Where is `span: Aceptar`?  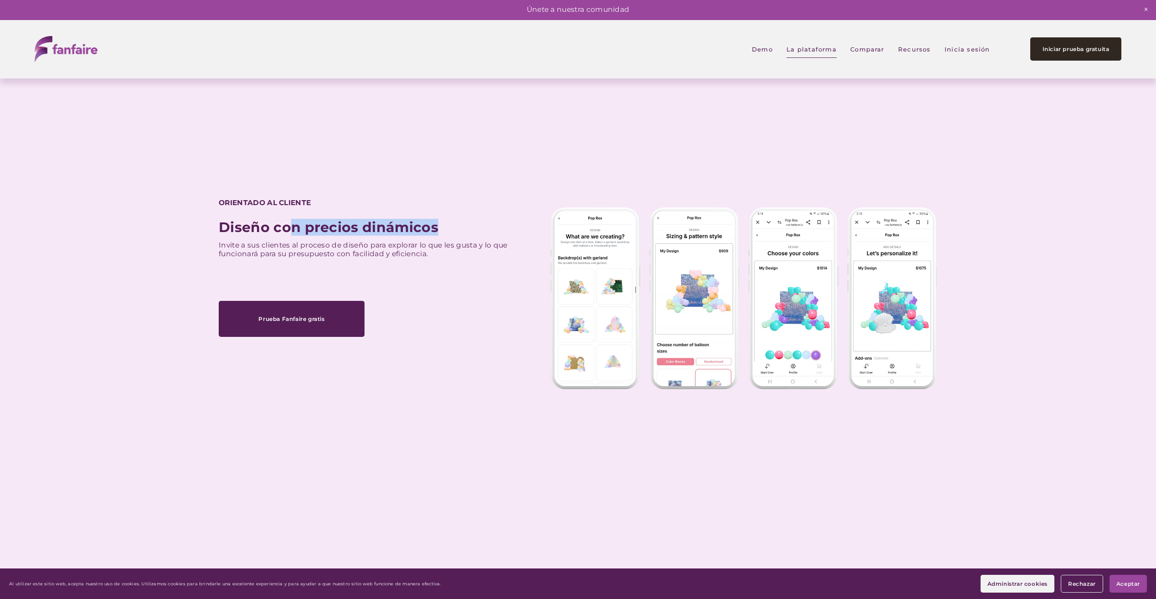
span: Aceptar is located at coordinates (1128, 583).